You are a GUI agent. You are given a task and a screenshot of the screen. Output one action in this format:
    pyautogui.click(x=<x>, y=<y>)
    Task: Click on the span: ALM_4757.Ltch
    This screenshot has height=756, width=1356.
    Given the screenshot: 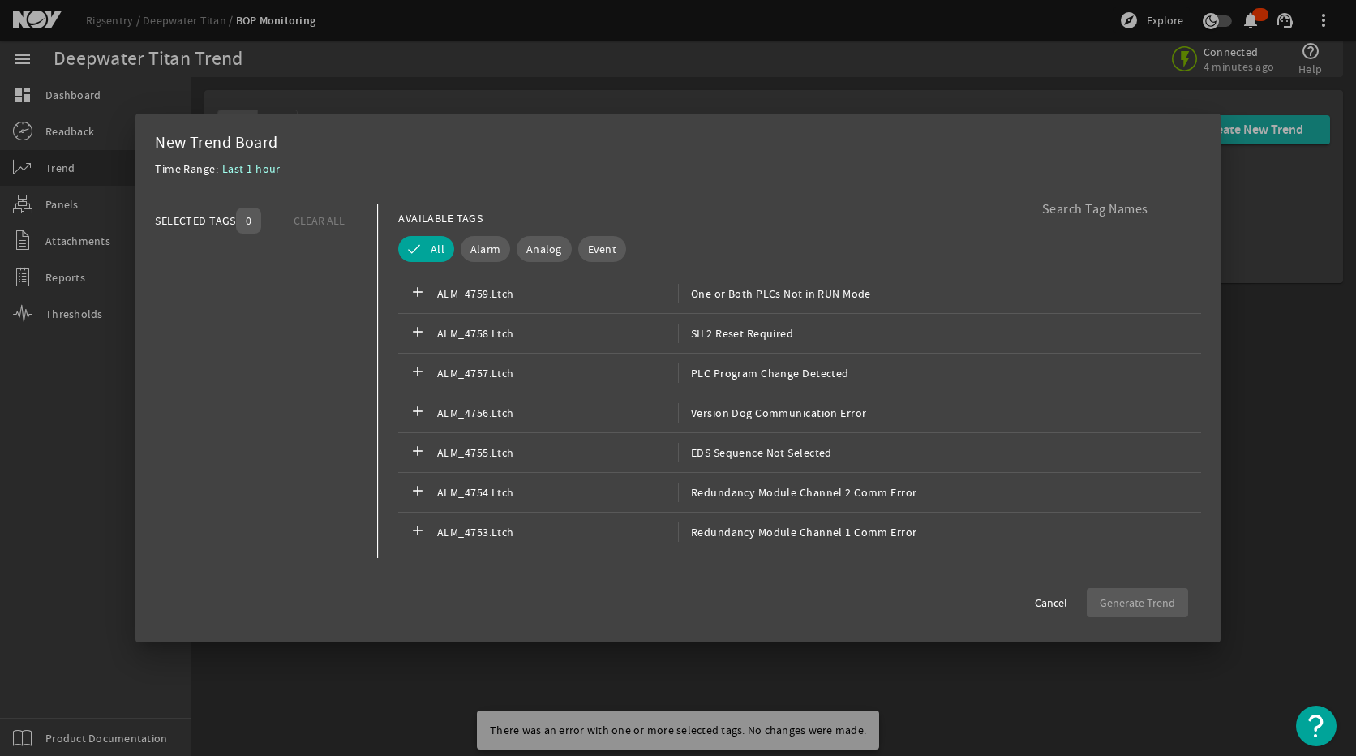 What is the action you would take?
    pyautogui.click(x=557, y=373)
    